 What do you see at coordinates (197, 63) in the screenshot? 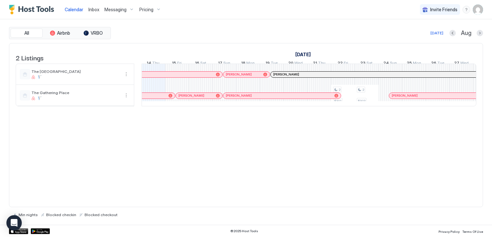
I see `span: 16` at bounding box center [197, 63].